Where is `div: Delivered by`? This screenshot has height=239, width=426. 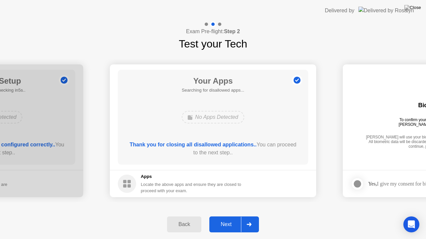
div: Delivered by is located at coordinates (339, 11).